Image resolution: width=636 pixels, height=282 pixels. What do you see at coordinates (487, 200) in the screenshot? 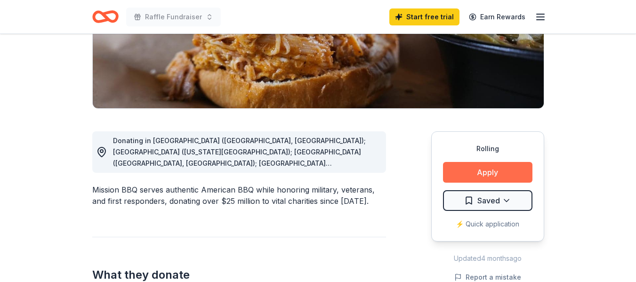
I see `button: Saved` at bounding box center [487, 200].